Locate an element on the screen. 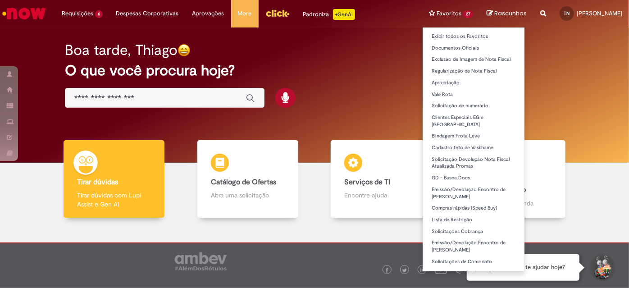  span: Aprovações is located at coordinates (208, 14).